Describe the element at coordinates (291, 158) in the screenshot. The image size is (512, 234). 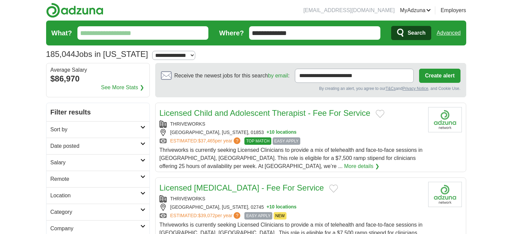
I see `span: Thriveworks is currently seeking Licensed Clinicians to provide a mix of telehealth and face-to-f...` at that location.